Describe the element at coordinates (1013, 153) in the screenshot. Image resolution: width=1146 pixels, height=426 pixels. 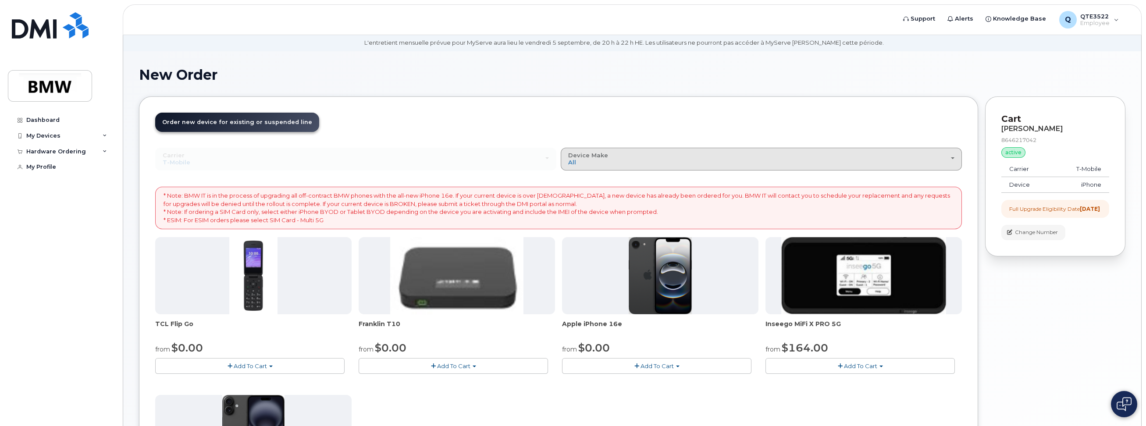
I see `div: active` at that location.